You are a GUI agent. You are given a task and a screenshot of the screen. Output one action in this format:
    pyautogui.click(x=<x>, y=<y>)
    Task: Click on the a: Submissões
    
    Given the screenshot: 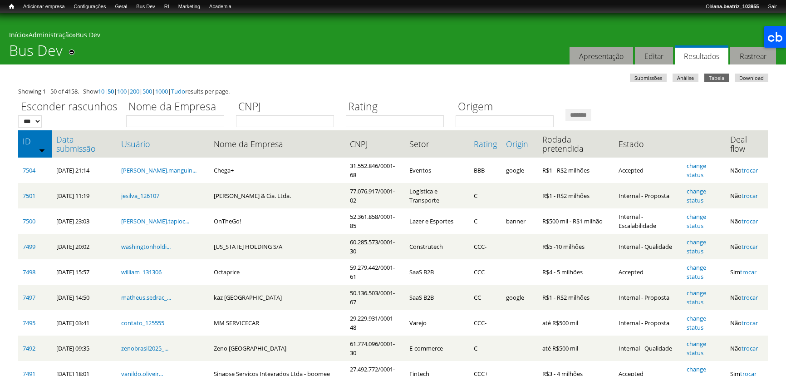 What is the action you would take?
    pyautogui.click(x=648, y=78)
    